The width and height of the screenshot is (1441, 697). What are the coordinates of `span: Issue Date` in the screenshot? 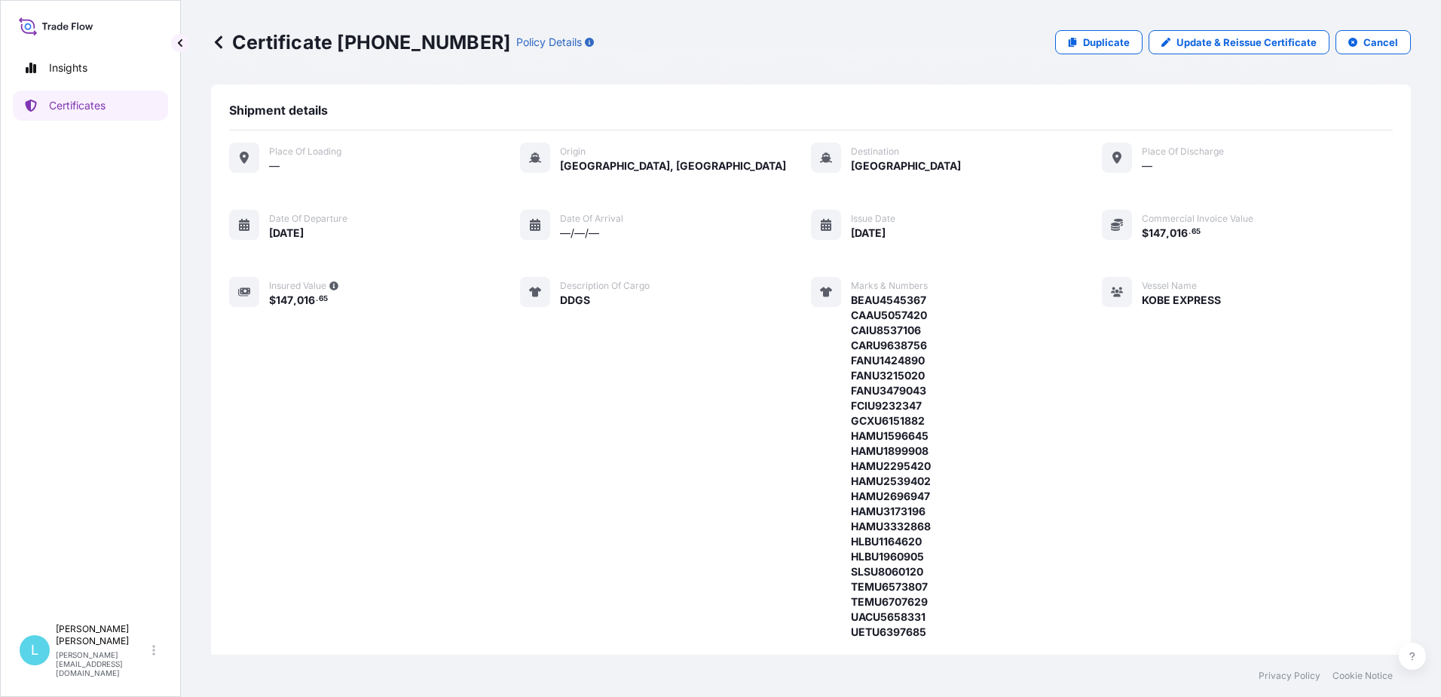 It's located at (873, 219).